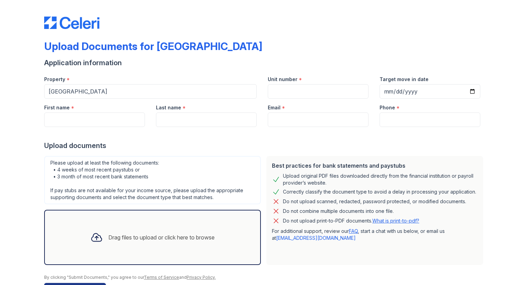 Image resolution: width=530 pixels, height=285 pixels. Describe the element at coordinates (375, 166) in the screenshot. I see `div: Best practices for bank statements and paystubs` at that location.